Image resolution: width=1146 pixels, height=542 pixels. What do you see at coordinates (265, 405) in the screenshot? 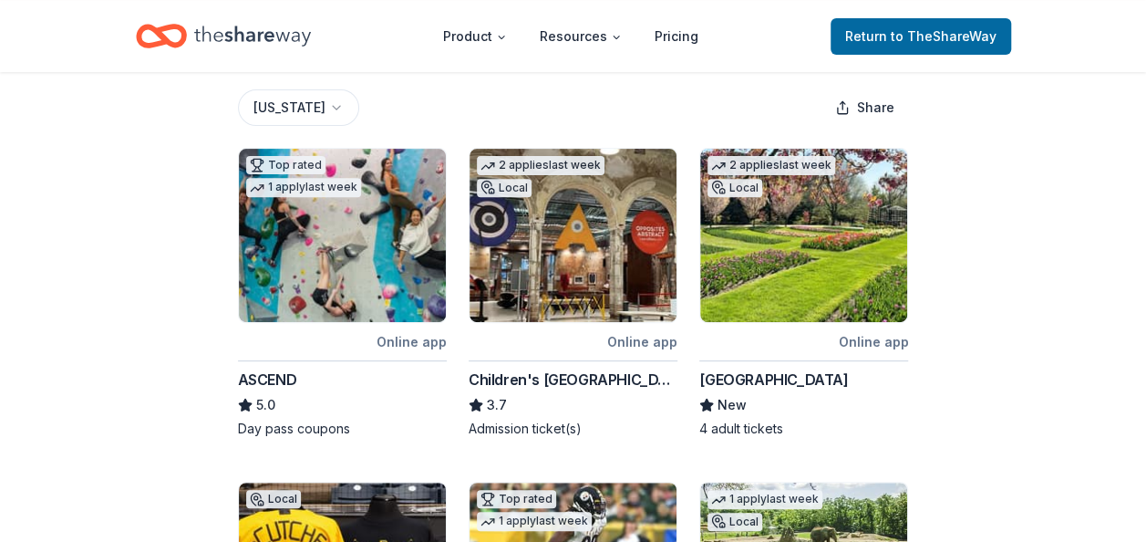
I see `span: 5.0` at bounding box center [265, 405].